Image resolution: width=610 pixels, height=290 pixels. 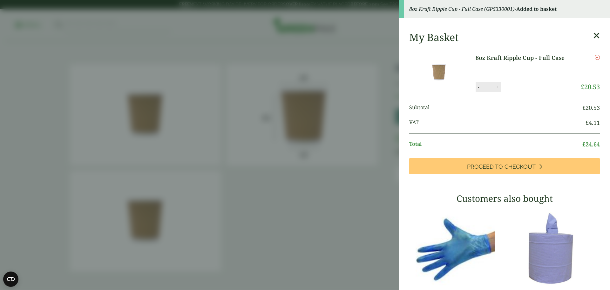 I want to click on span: VAT, so click(x=497, y=122).